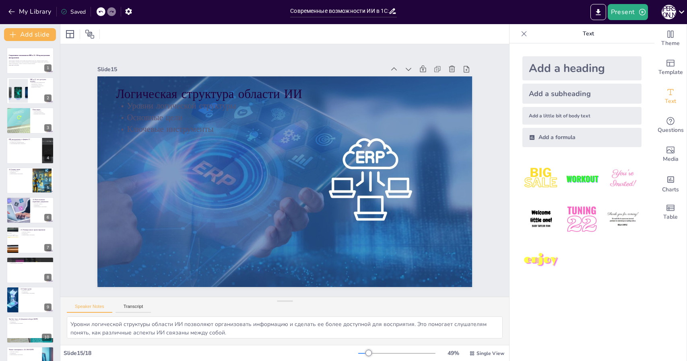  I want to click on p: 1С:Синтез речи, so click(36, 289).